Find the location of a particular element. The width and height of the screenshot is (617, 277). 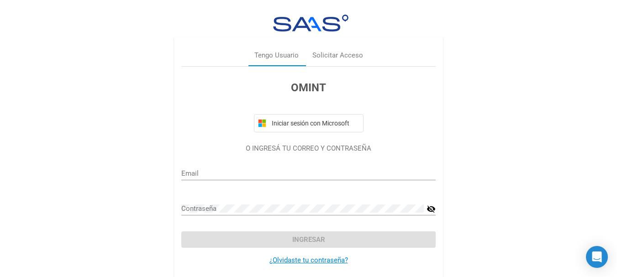

span: Ingresar is located at coordinates (309, 240).